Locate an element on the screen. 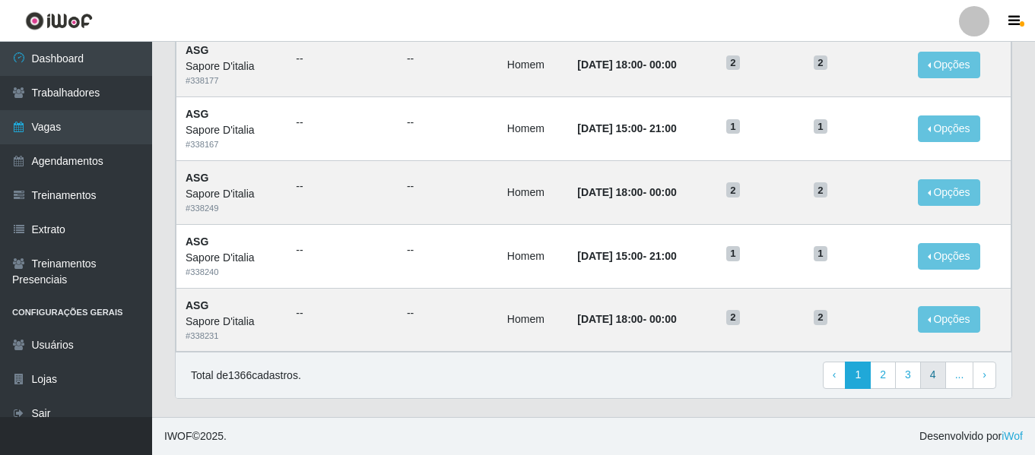  img: CoreUI Logo is located at coordinates (59, 21).